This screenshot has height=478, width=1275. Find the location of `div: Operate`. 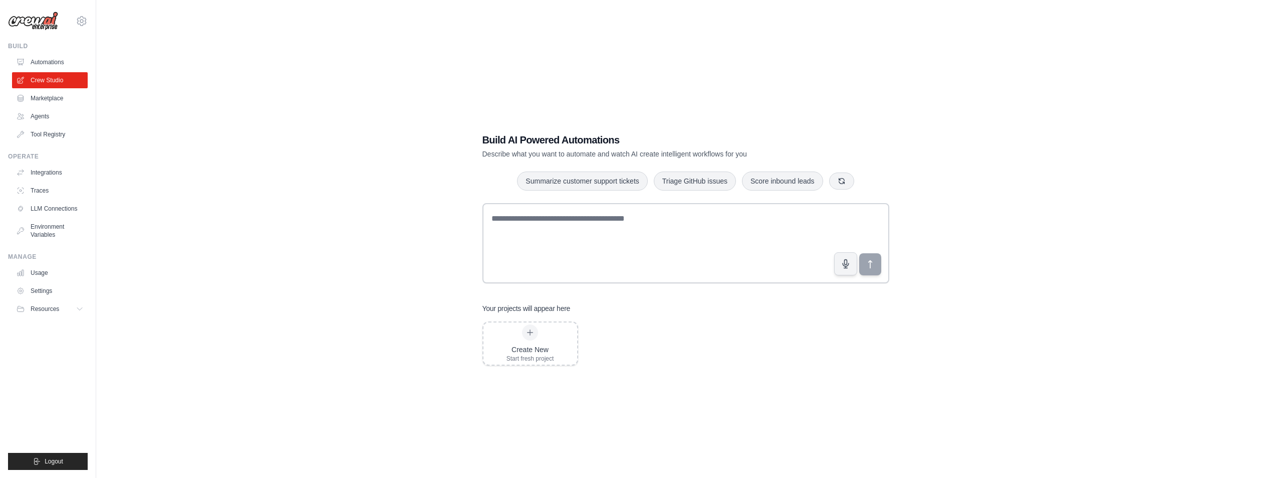

div: Operate is located at coordinates (48, 156).